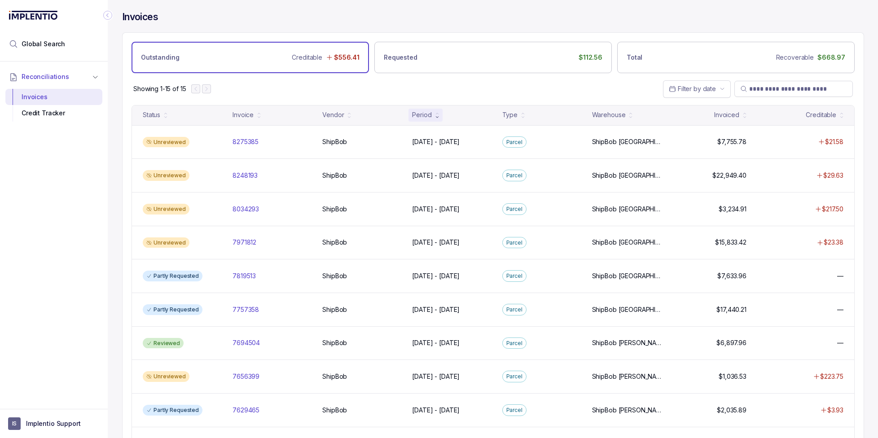 This screenshot has width=878, height=438. What do you see at coordinates (696, 88) in the screenshot?
I see `span: Filter by date` at bounding box center [696, 88].